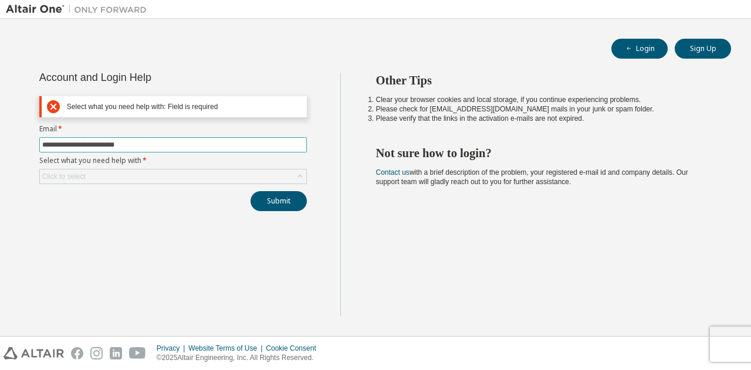 The height and width of the screenshot is (370, 751). I want to click on div: Cookie Consent, so click(294, 348).